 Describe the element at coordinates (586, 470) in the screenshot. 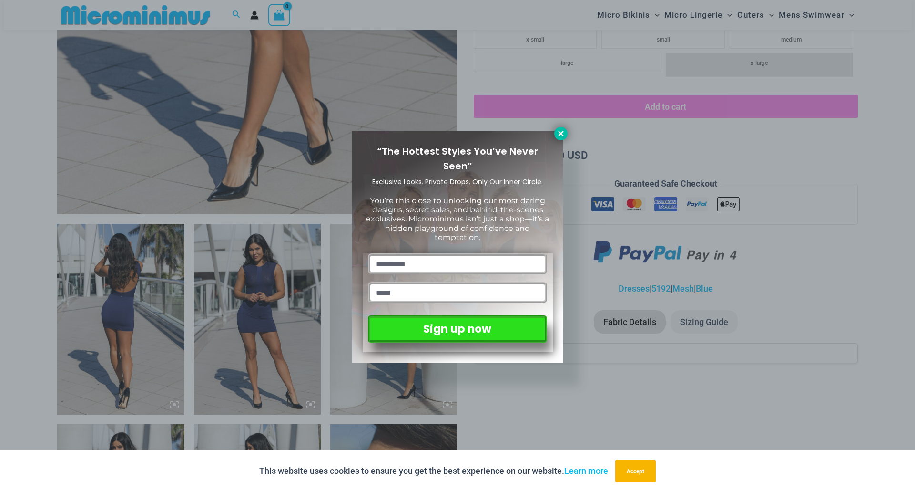

I see `a: Learn more` at that location.